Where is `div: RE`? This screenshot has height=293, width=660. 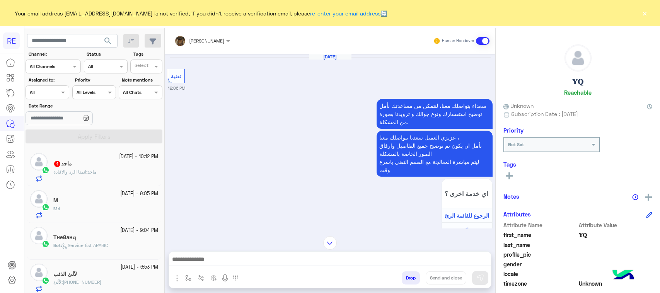
div: RE is located at coordinates (11, 41).